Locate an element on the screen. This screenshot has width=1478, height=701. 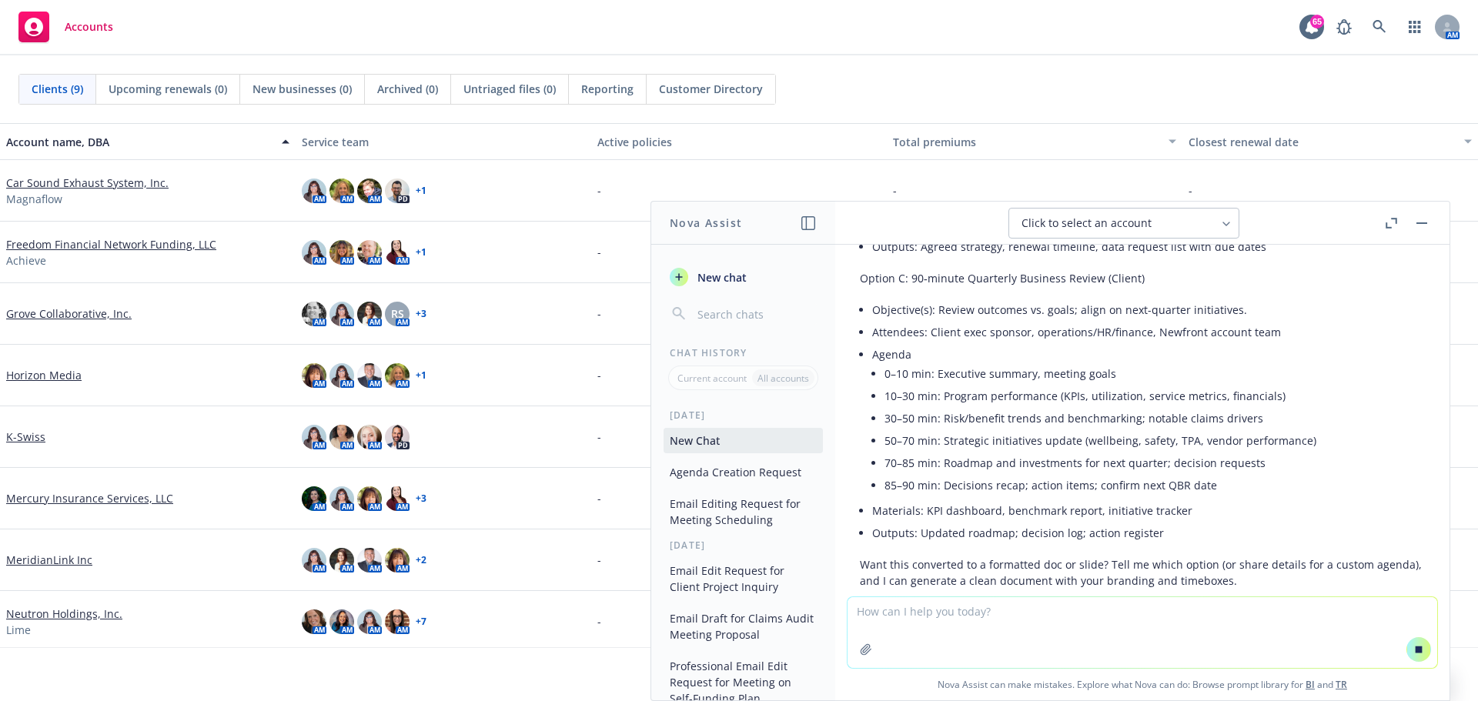
button: Click to select an account is located at coordinates (1124, 223).